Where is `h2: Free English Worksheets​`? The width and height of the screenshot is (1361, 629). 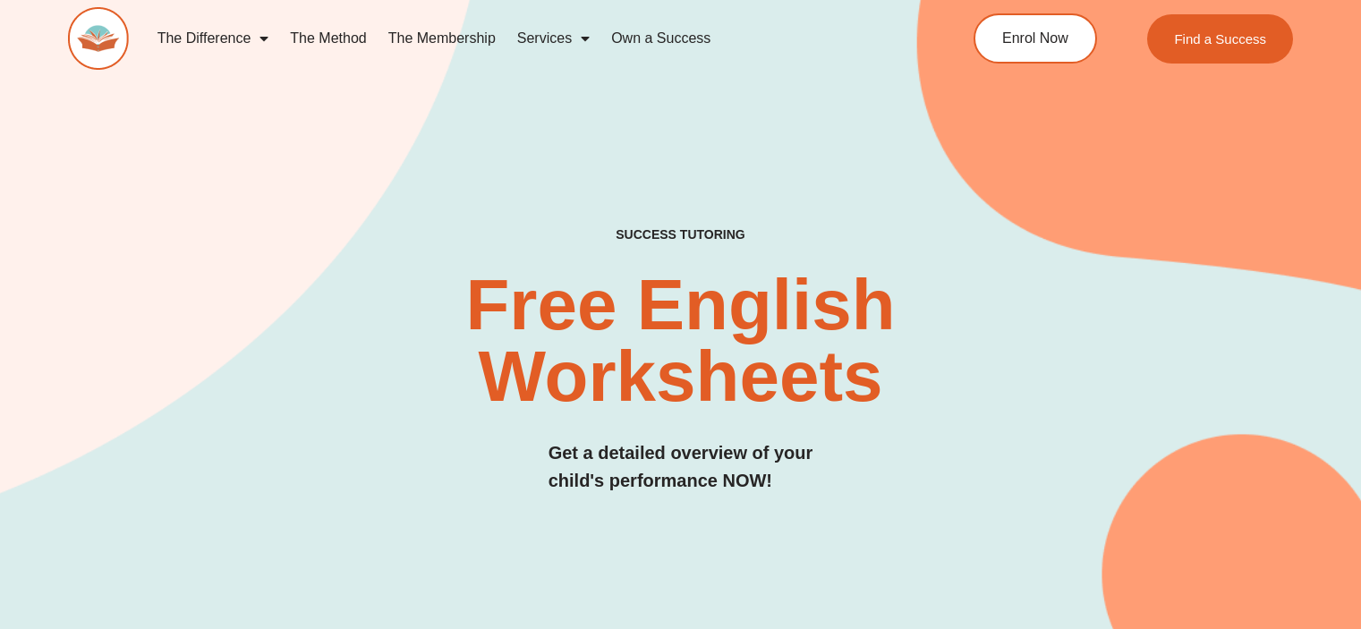
h2: Free English Worksheets​ is located at coordinates (680, 341).